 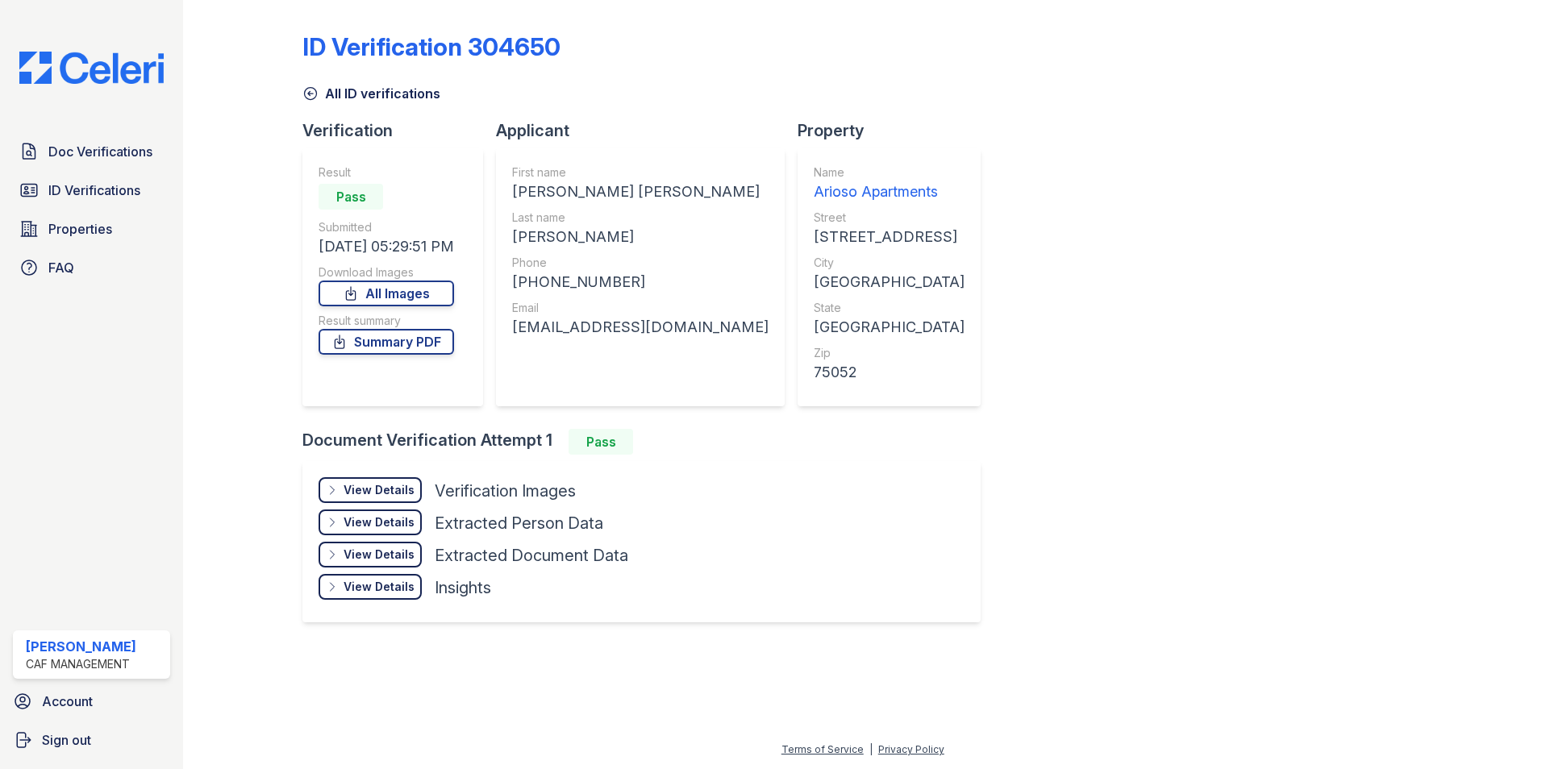 I want to click on div: Verification, so click(x=399, y=131).